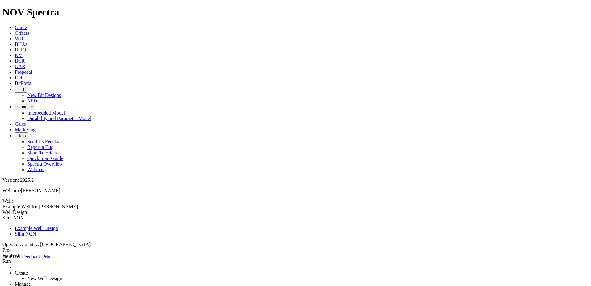 Image resolution: width=591 pixels, height=286 pixels. Describe the element at coordinates (20, 124) in the screenshot. I see `span: Calcs` at that location.